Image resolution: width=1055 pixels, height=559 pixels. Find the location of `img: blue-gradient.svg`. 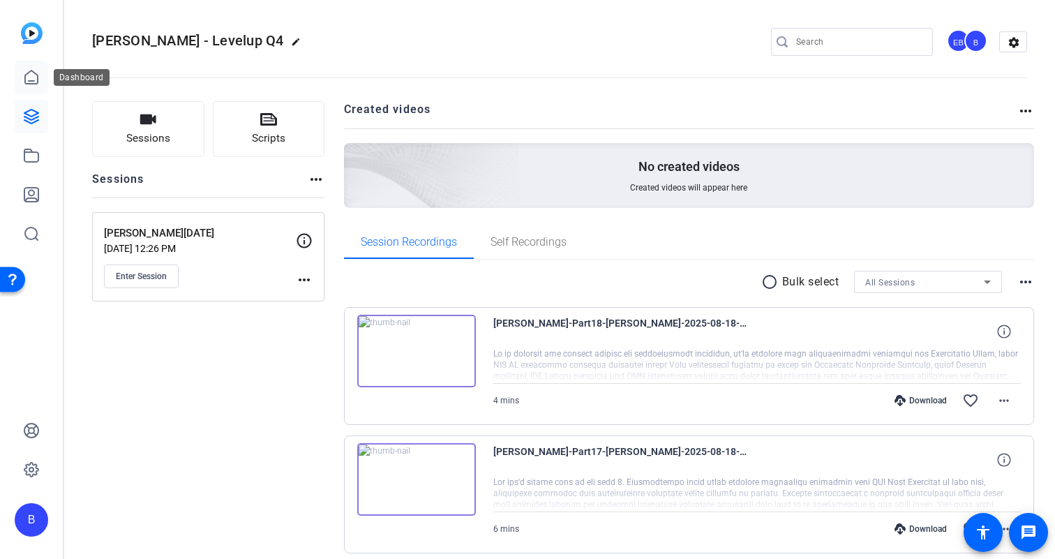

img: blue-gradient.svg is located at coordinates (31, 33).